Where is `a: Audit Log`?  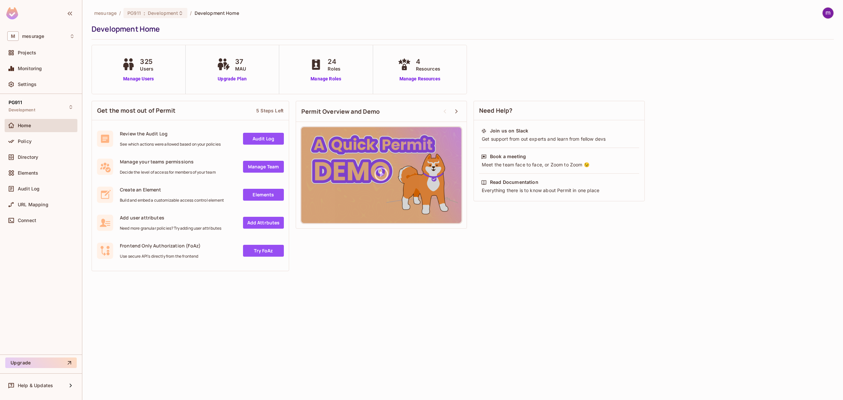
a: Audit Log is located at coordinates (263, 139).